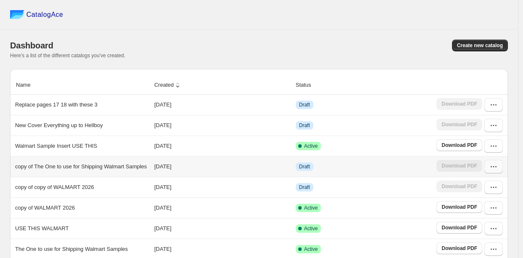 The width and height of the screenshot is (523, 258). Describe the element at coordinates (81, 166) in the screenshot. I see `p: copy of The One to use for Shipping Walmart Samples` at that location.